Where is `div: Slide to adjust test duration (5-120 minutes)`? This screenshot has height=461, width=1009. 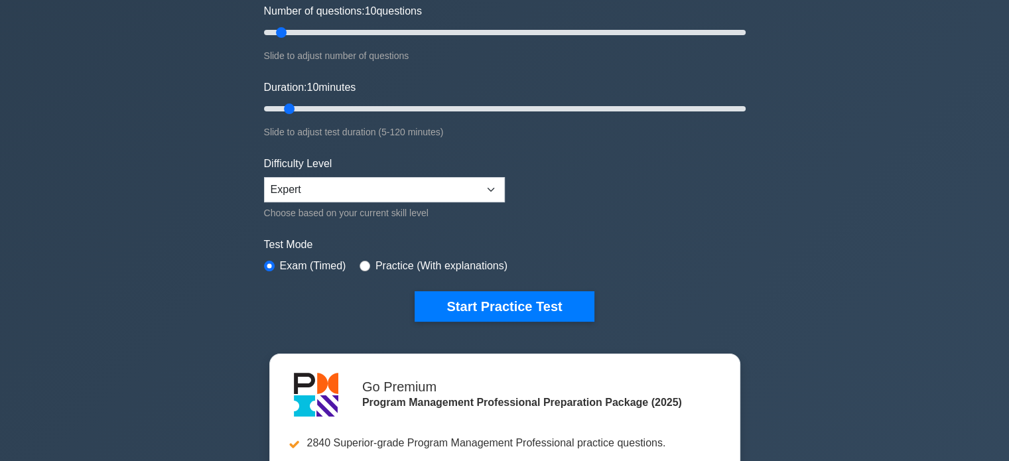
div: Slide to adjust test duration (5-120 minutes) is located at coordinates (505, 132).